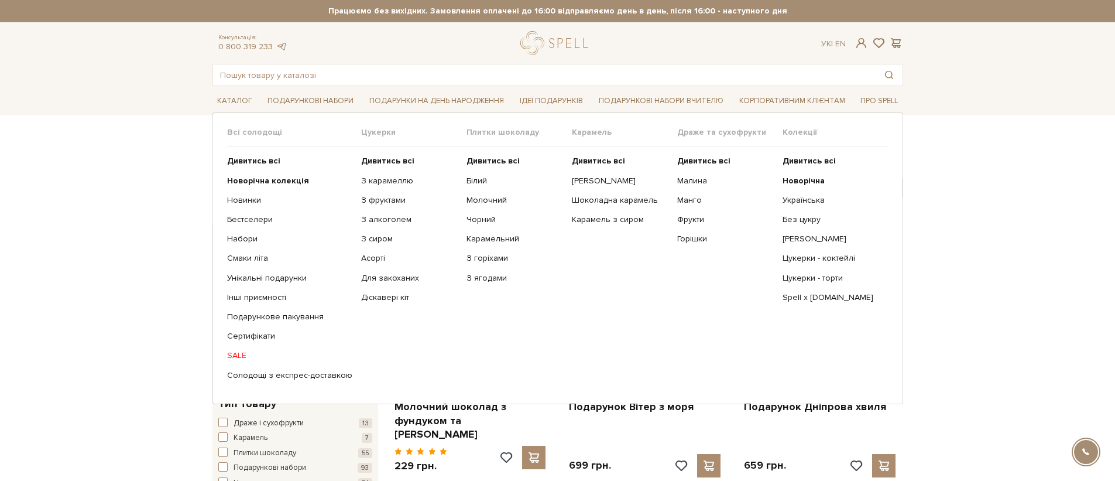 This screenshot has width=1115, height=481. Describe the element at coordinates (409, 220) in the screenshot. I see `a: З алкоголем` at that location.